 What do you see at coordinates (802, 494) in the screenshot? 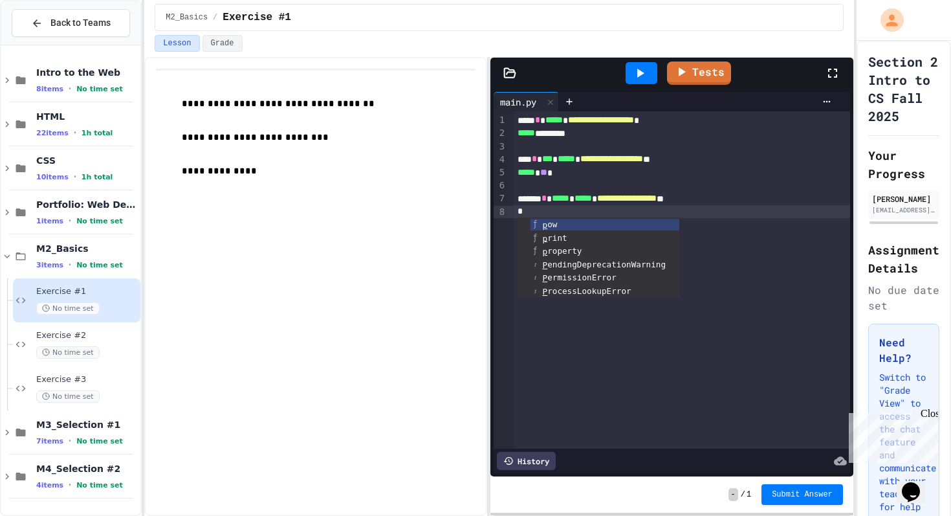
I see `span: Submit Answer` at bounding box center [802, 494].